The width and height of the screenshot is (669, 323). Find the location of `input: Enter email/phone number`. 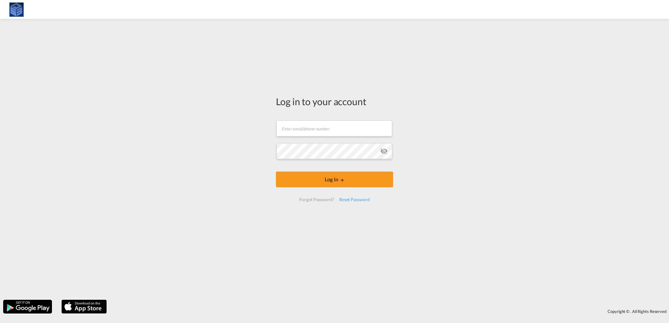

input: Enter email/phone number is located at coordinates (334, 129).